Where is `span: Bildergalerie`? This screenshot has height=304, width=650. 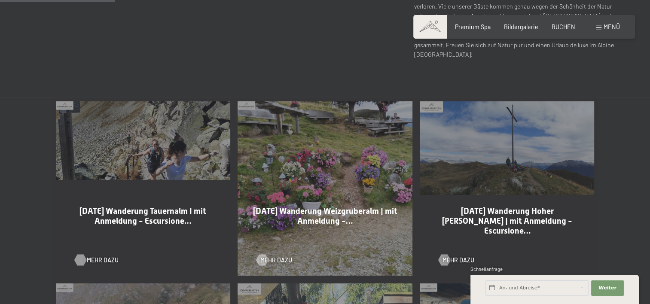 span: Bildergalerie is located at coordinates (521, 27).